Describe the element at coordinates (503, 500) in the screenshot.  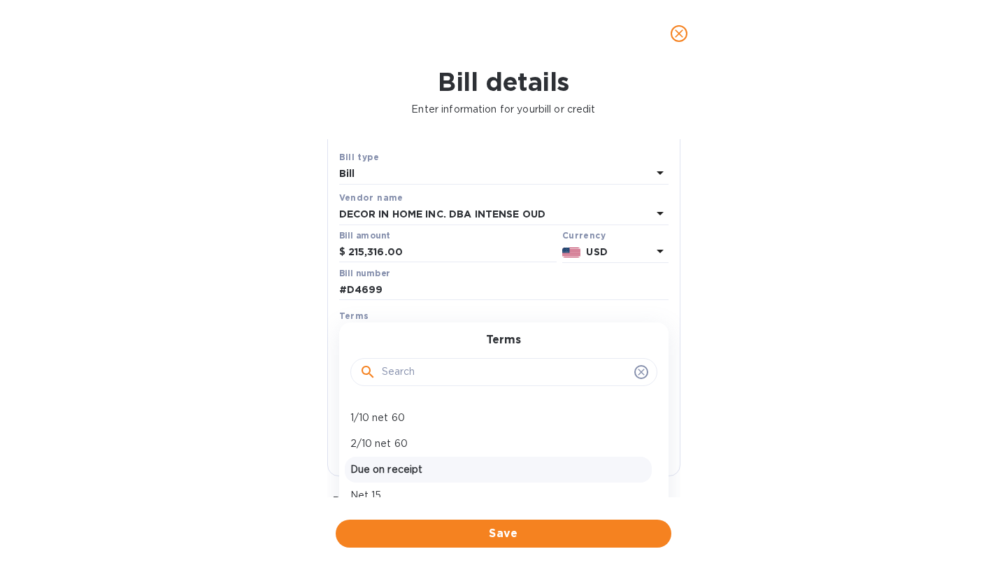
I see `p: Bill image` at that location.